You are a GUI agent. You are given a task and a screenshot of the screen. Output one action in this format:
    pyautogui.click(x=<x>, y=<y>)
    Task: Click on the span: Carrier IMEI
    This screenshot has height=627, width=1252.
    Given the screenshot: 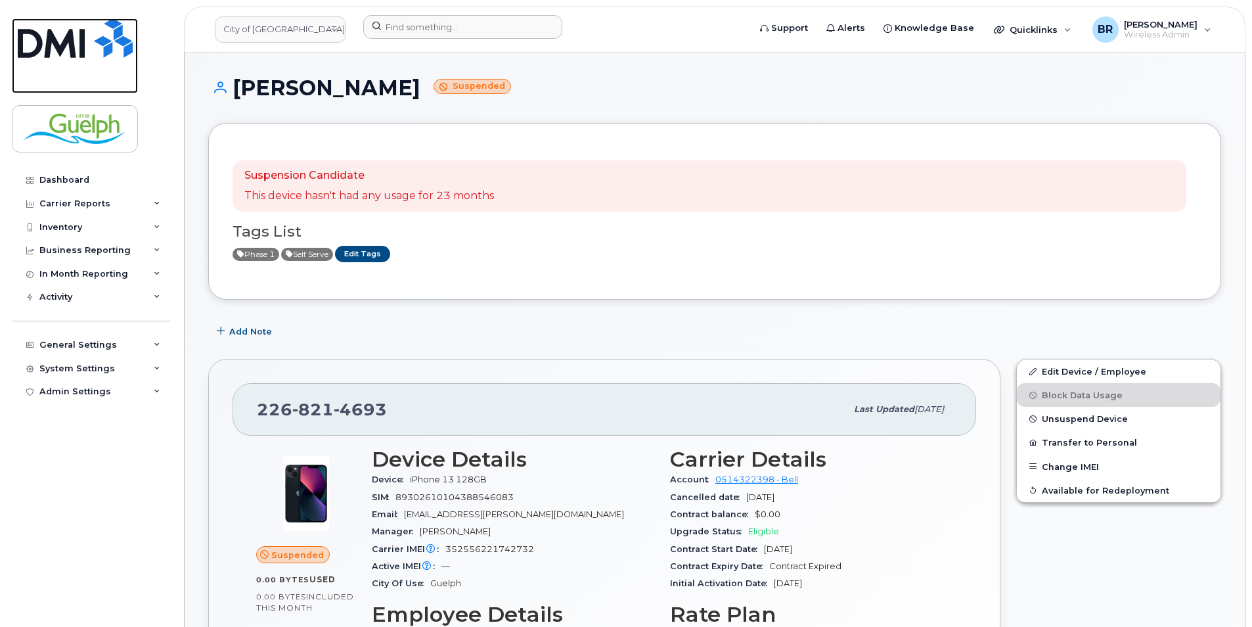 What is the action you would take?
    pyautogui.click(x=408, y=548)
    